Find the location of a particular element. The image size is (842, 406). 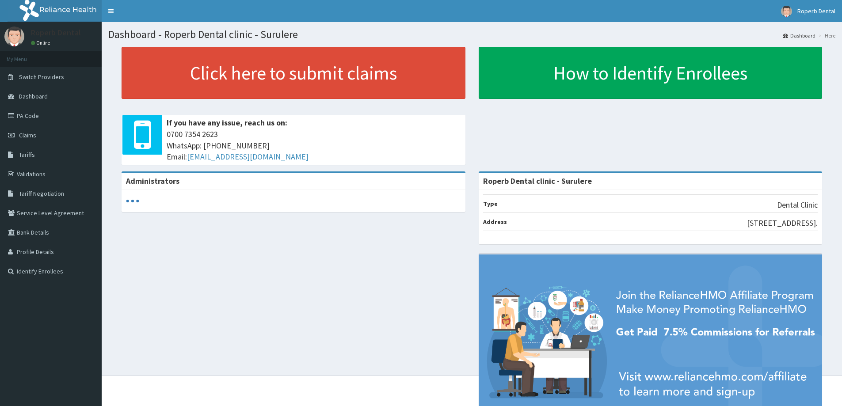

strong: Roperb Dental clinic - Surulere is located at coordinates (538, 181).